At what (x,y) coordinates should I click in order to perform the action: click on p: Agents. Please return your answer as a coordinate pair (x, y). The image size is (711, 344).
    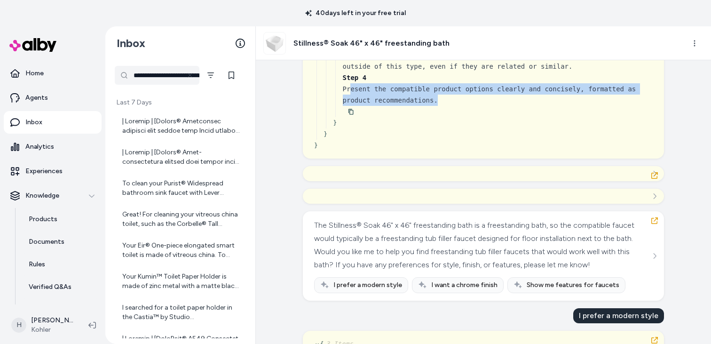
    Looking at the image, I should click on (37, 98).